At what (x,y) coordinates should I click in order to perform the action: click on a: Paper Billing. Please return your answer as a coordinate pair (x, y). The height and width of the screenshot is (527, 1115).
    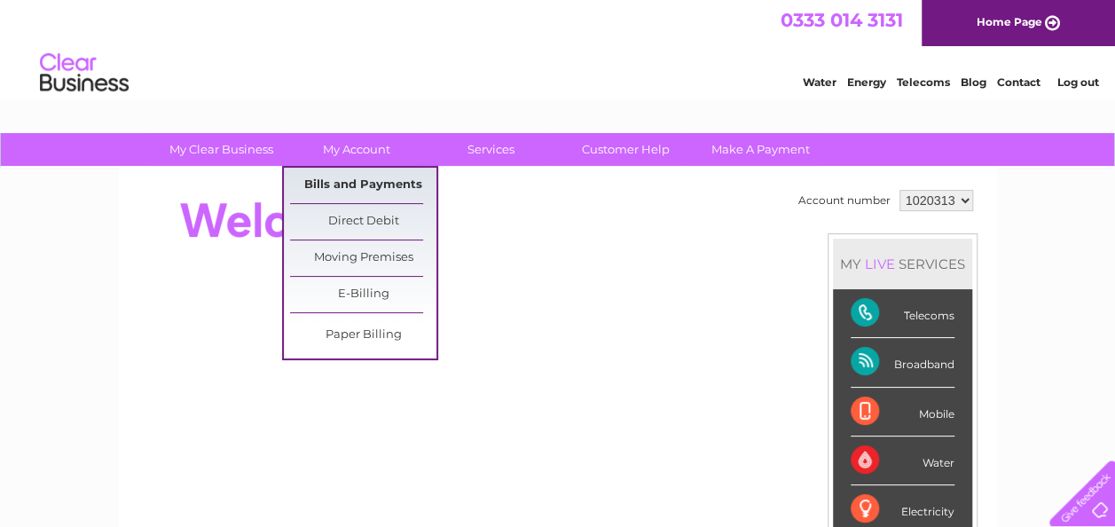
    Looking at the image, I should click on (363, 335).